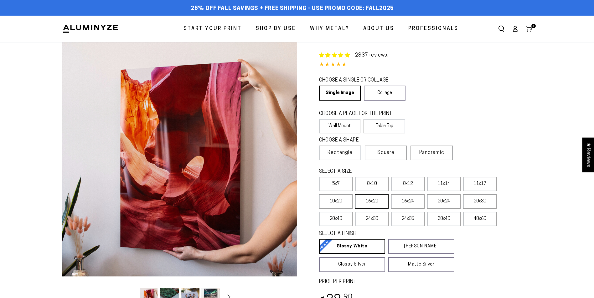  Describe the element at coordinates (329, 29) in the screenshot. I see `span: Why Metal?` at that location.